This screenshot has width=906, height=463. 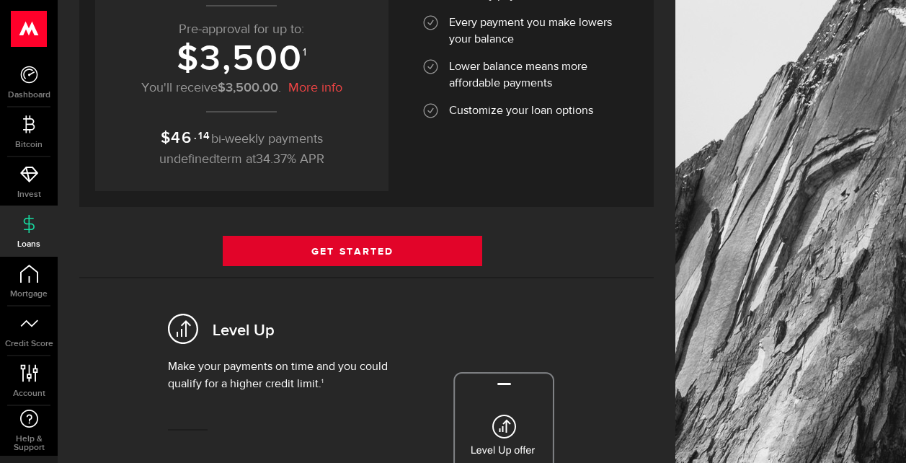 What do you see at coordinates (271, 159) in the screenshot?
I see `span: 34.37` at bounding box center [271, 159].